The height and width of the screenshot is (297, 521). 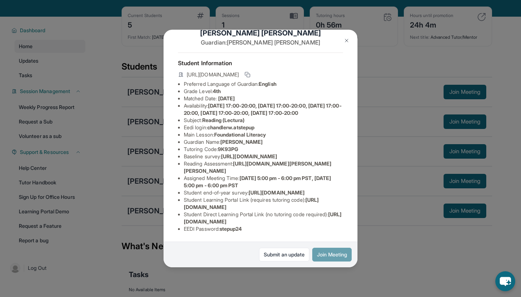 What do you see at coordinates (505, 281) in the screenshot?
I see `button: chat-button` at bounding box center [505, 281].